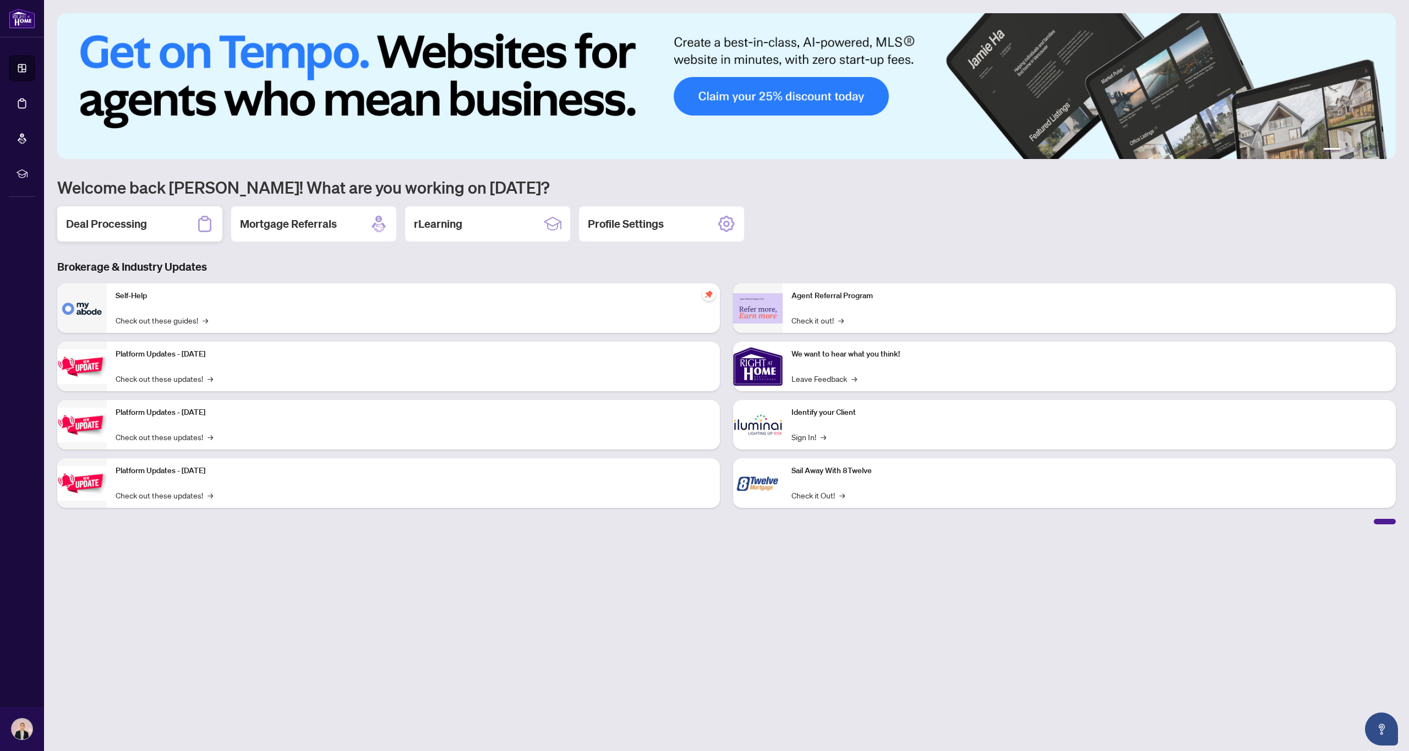 The image size is (1409, 751). What do you see at coordinates (758, 366) in the screenshot?
I see `img: We want to hear what you think!` at bounding box center [758, 366].